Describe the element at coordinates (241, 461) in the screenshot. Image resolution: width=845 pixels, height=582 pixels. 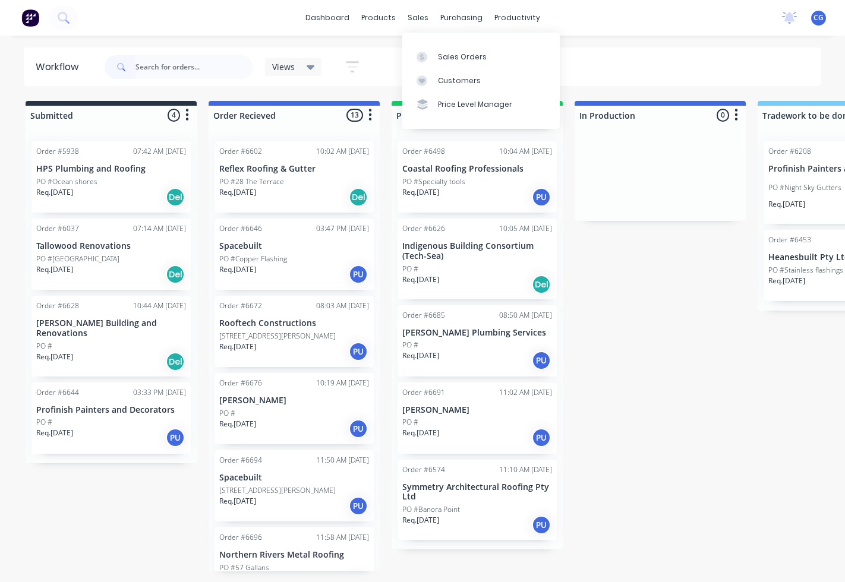
I see `div: Order #6694` at that location.